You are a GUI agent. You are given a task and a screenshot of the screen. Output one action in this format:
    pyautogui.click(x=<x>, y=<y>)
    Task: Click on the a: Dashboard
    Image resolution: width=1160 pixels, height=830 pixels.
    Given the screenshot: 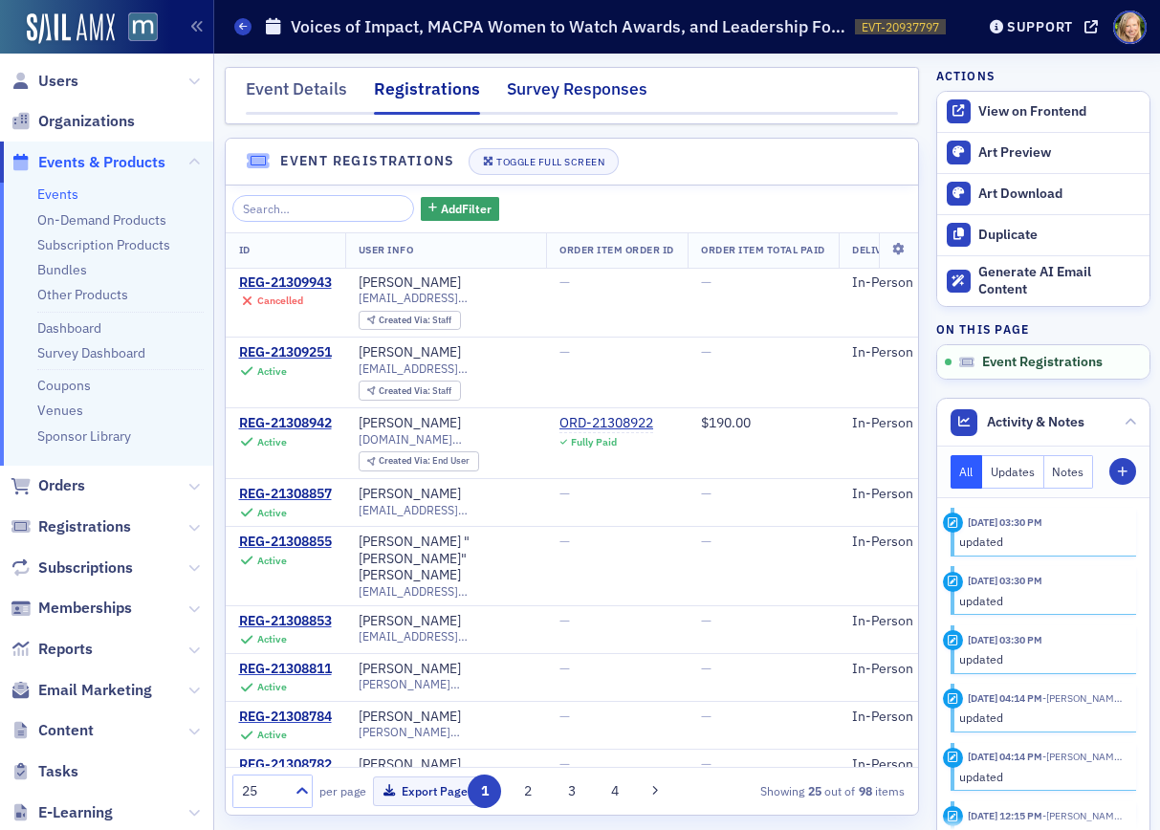 What is the action you would take?
    pyautogui.click(x=69, y=328)
    